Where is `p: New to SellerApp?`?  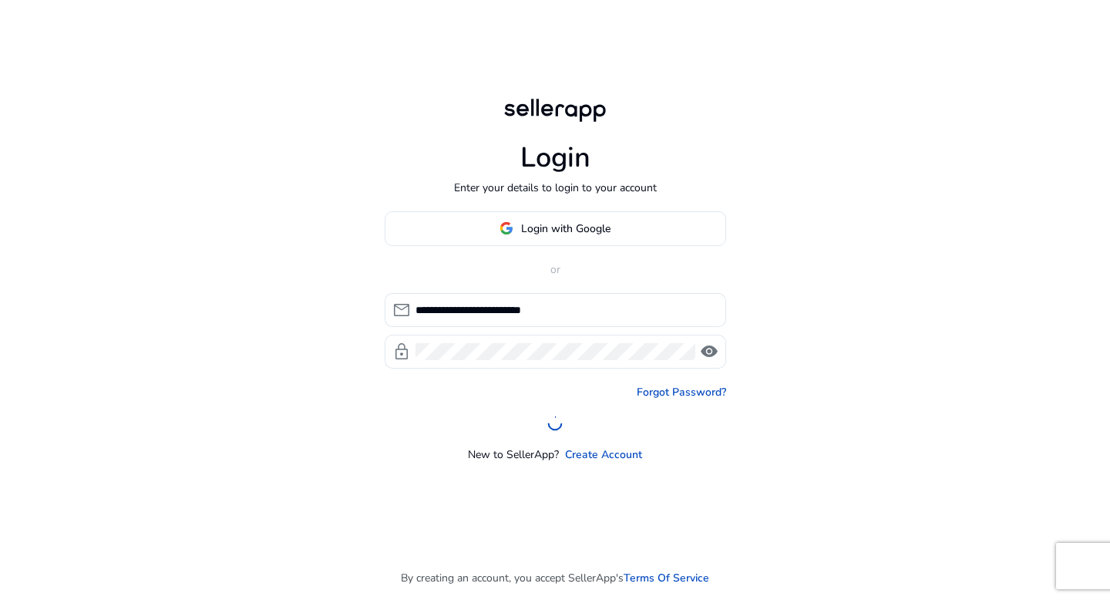 p: New to SellerApp? is located at coordinates (513, 454).